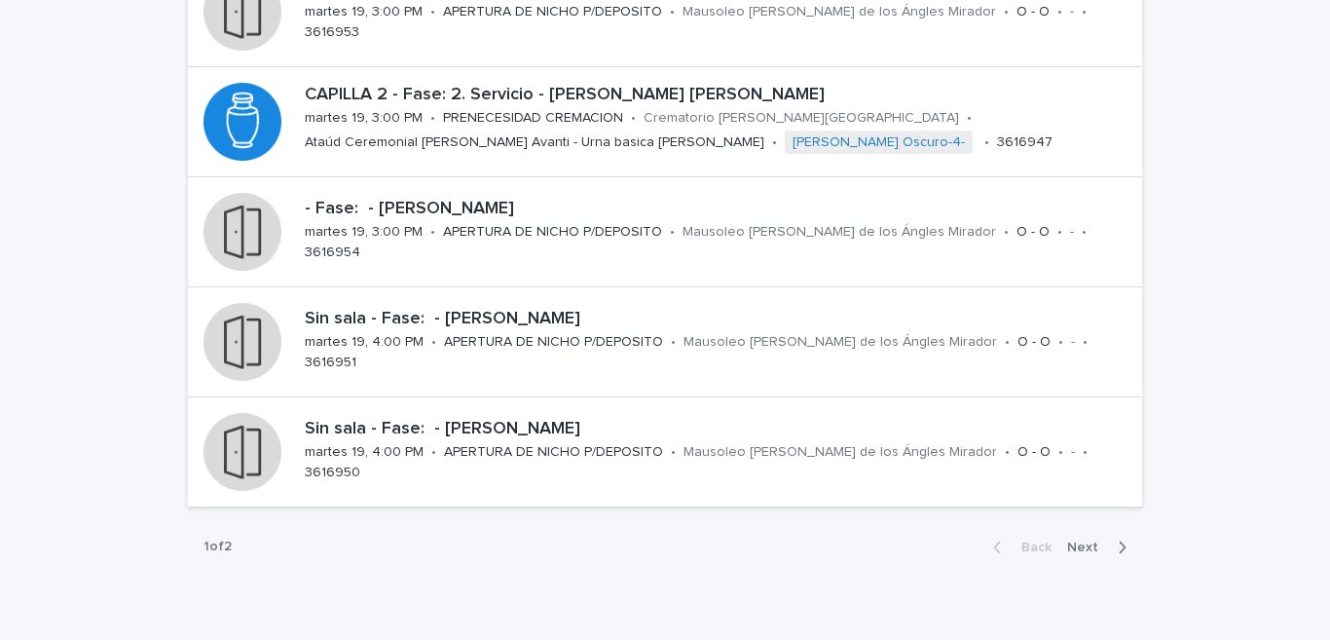 The image size is (1330, 640). I want to click on p: 3616954, so click(332, 252).